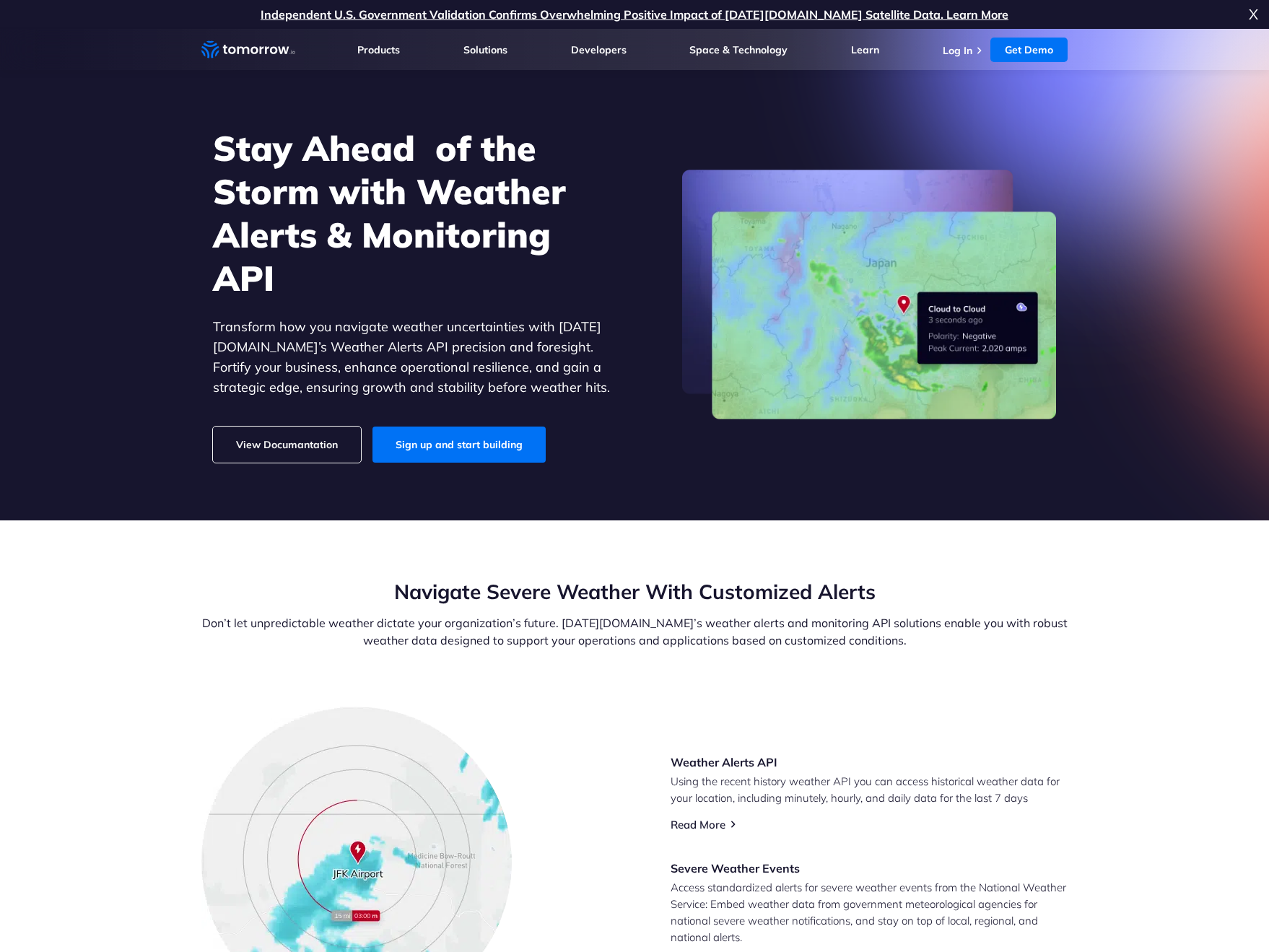 The image size is (1269, 952). What do you see at coordinates (248, 49) in the screenshot?
I see `a: Home link` at bounding box center [248, 49].